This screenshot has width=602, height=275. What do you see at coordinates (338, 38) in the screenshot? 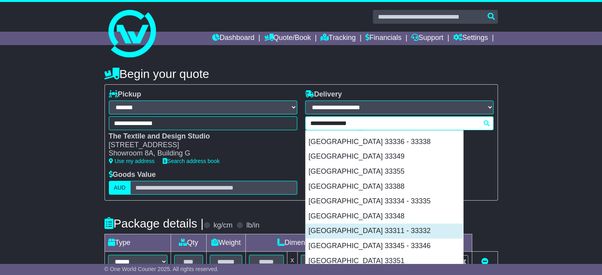
I see `a: Tracking` at bounding box center [338, 38].